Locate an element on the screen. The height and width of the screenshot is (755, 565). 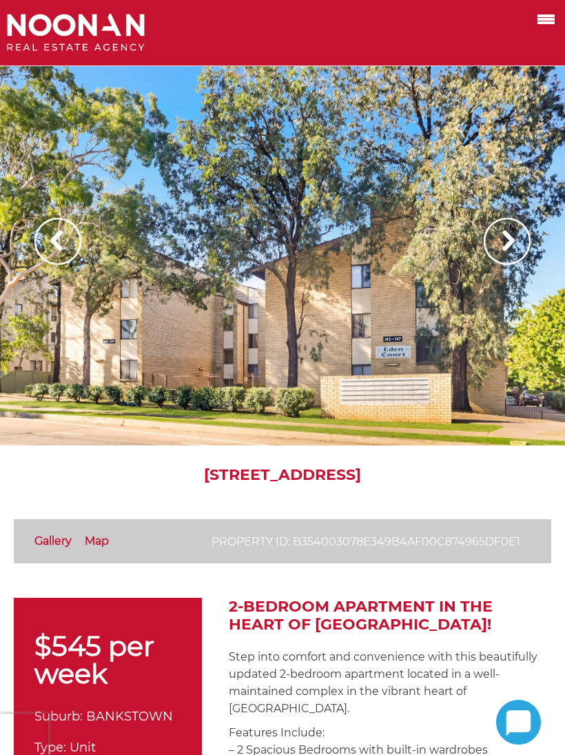
span: Suburb: is located at coordinates (59, 716).